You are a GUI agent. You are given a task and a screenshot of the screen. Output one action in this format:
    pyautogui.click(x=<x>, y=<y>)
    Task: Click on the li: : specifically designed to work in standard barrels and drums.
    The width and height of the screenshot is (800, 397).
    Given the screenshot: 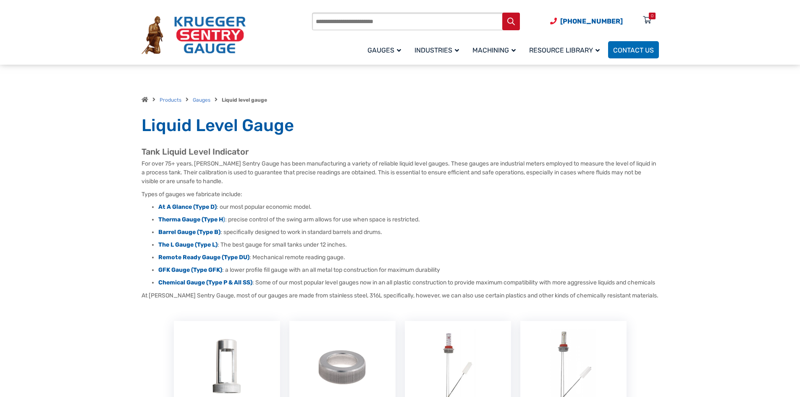 What is the action you would take?
    pyautogui.click(x=409, y=232)
    